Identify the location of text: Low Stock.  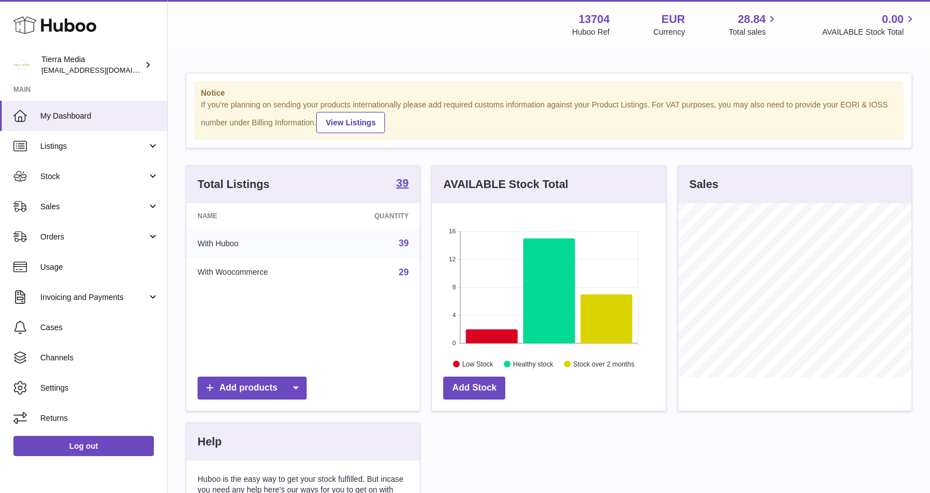
(478, 364).